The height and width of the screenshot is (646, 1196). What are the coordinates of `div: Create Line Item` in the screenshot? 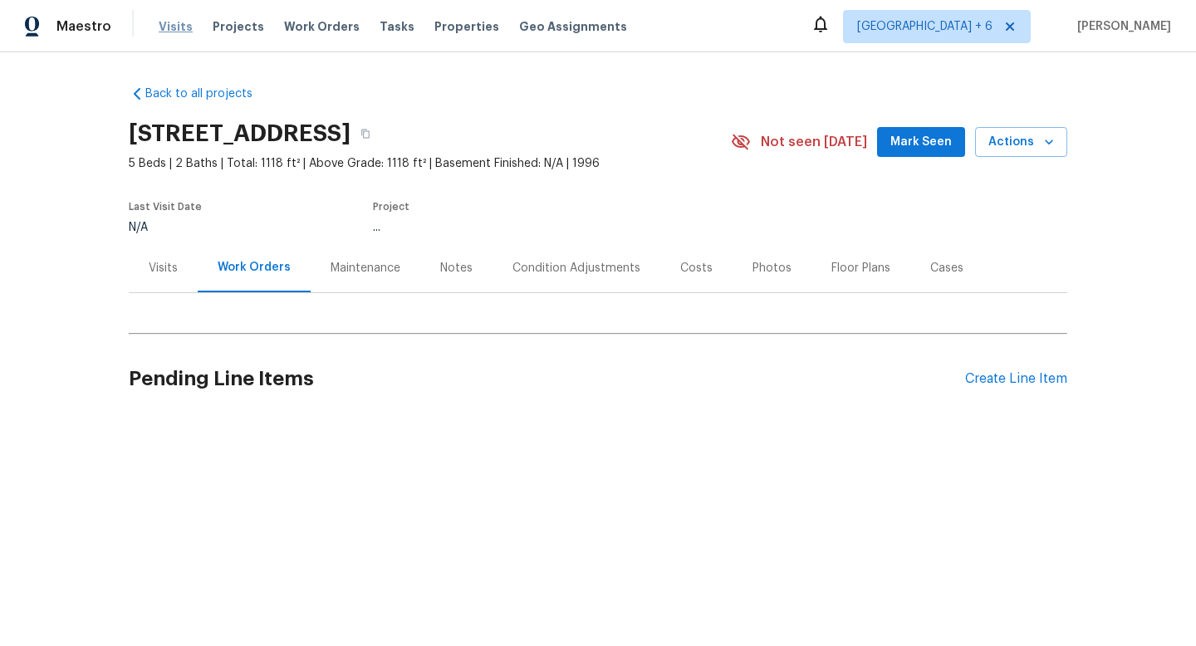 It's located at (1015, 379).